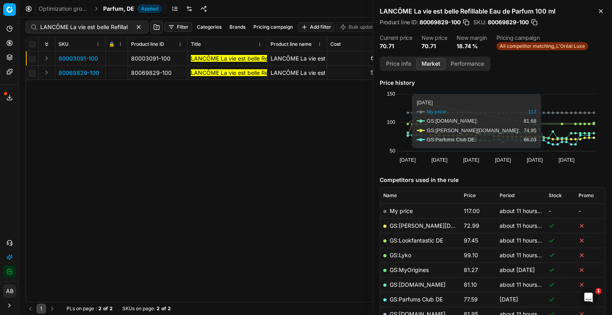 The width and height of the screenshot is (612, 315). What do you see at coordinates (391, 94) in the screenshot?
I see `text: 150` at bounding box center [391, 94].